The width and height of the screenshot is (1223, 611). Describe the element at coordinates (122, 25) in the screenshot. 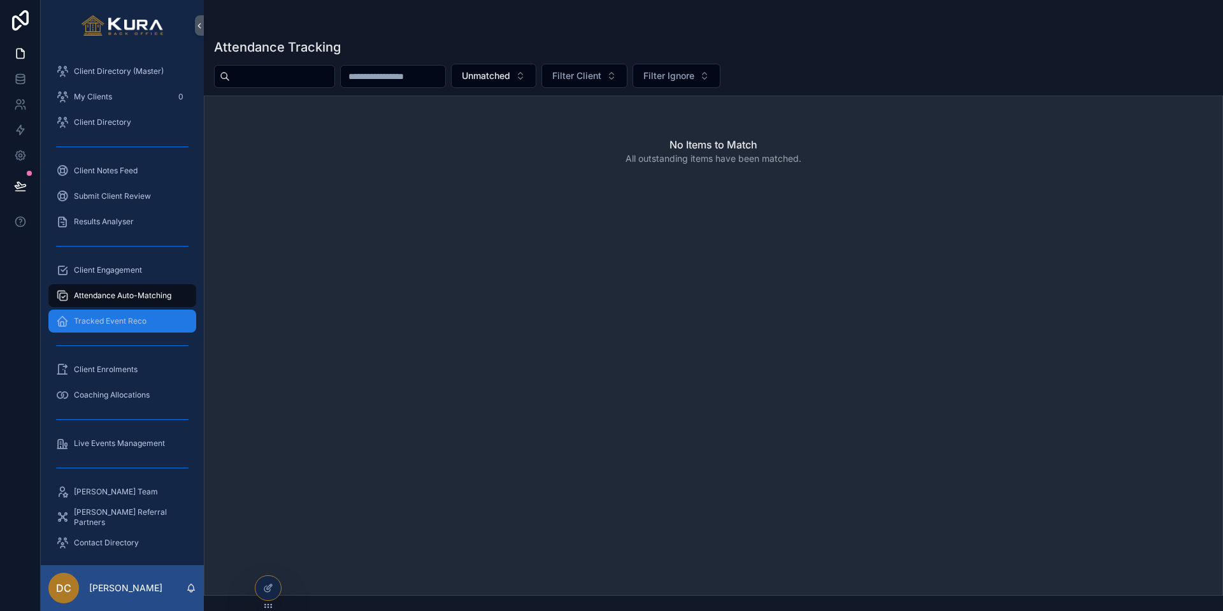

I see `img: App logo` at that location.